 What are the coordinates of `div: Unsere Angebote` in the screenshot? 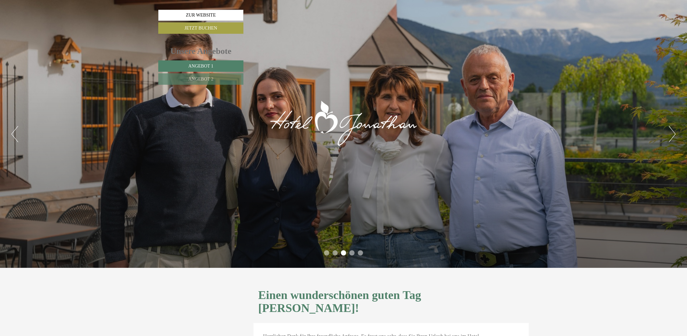 It's located at (201, 51).